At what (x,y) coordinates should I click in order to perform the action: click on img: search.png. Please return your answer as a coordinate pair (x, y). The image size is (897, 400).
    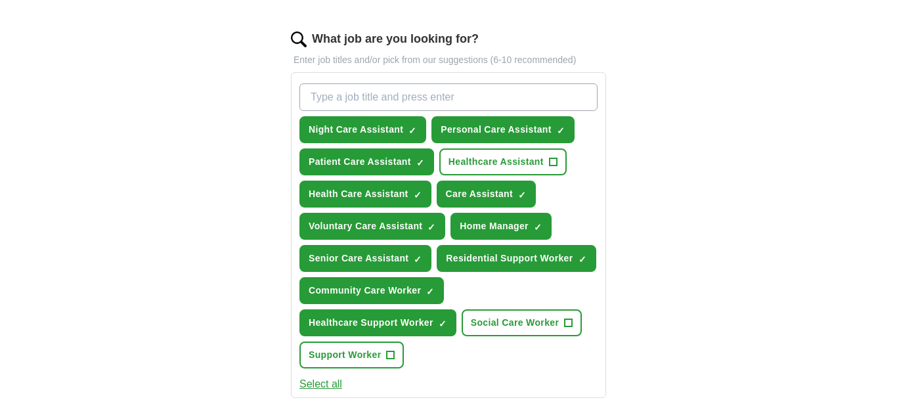
    Looking at the image, I should click on (299, 39).